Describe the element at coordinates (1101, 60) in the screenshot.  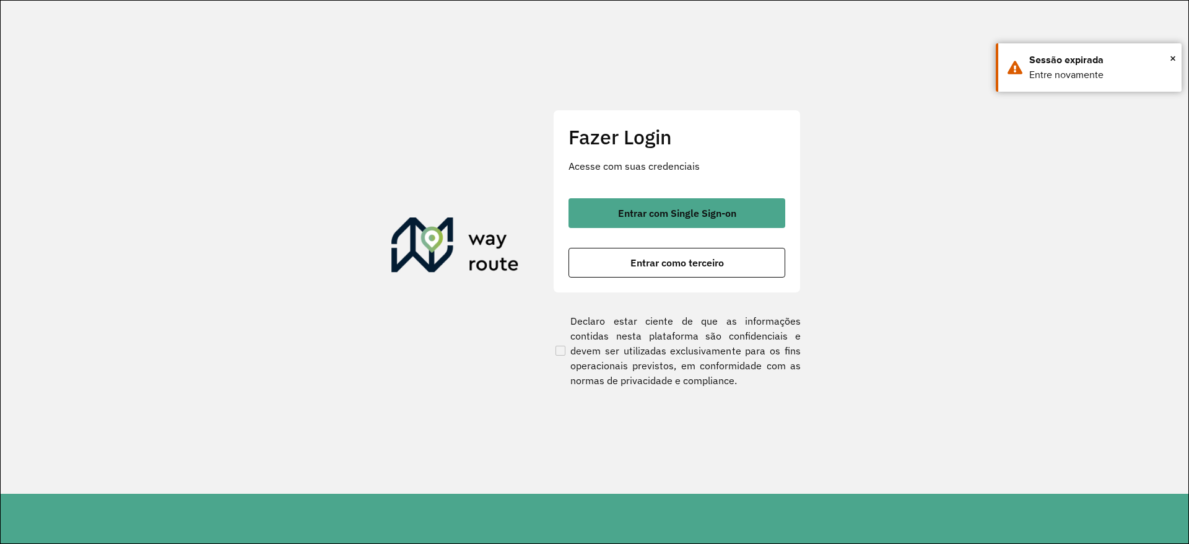
I see `div: Sessão expirada` at that location.